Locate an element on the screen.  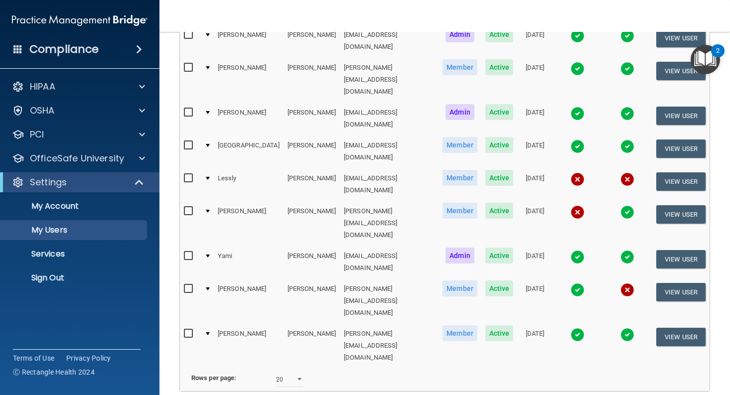
h4: Compliance is located at coordinates (64, 49).